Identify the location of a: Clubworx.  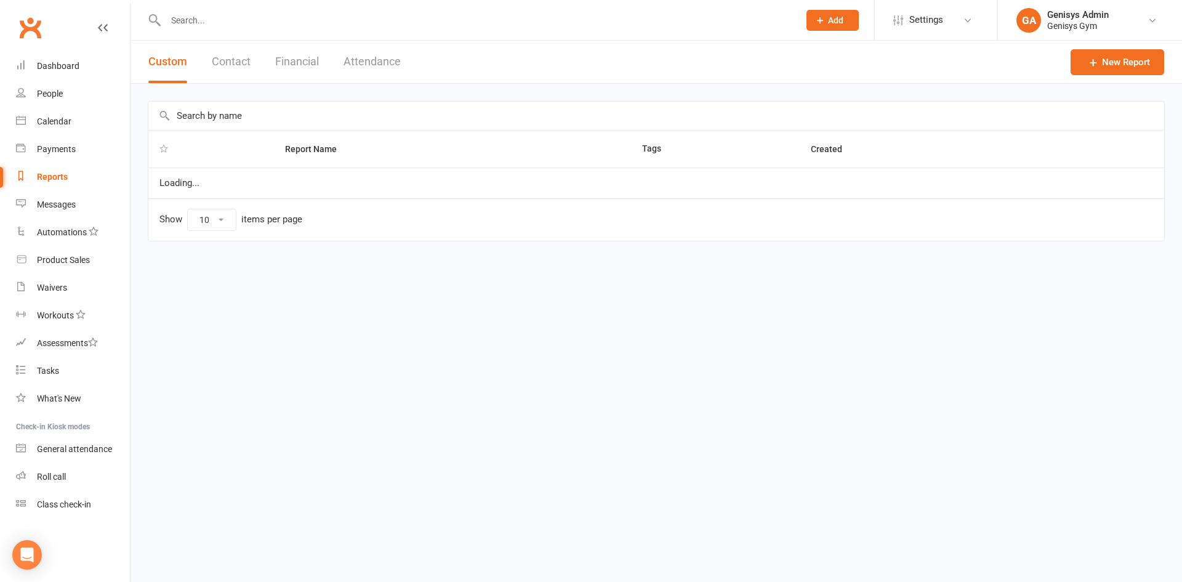
(30, 28).